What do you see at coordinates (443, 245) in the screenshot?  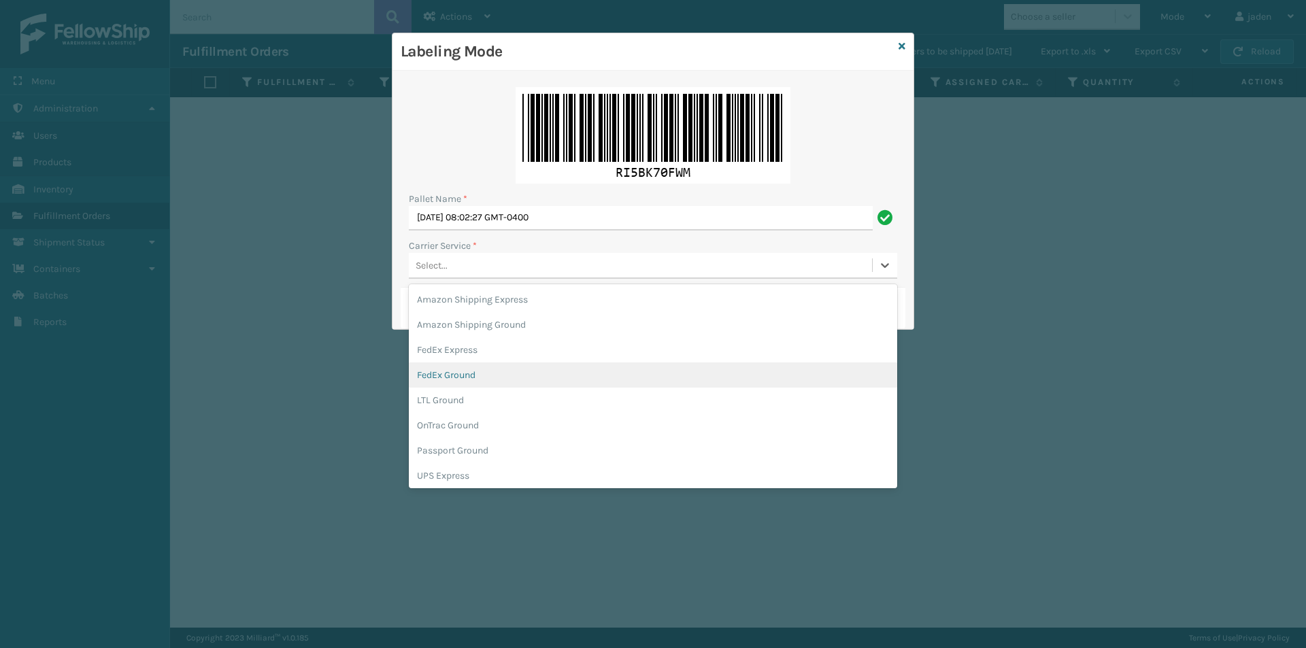 I see `label: Carrier Service` at bounding box center [443, 245].